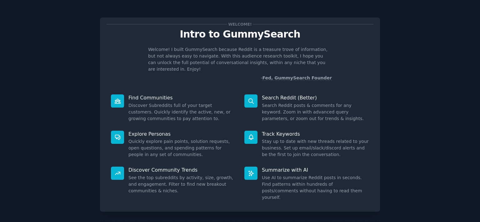  I want to click on p: Welcome! I built GummySearch because Reddit is a treasure trove of information, but not always ea..., so click(240, 59).